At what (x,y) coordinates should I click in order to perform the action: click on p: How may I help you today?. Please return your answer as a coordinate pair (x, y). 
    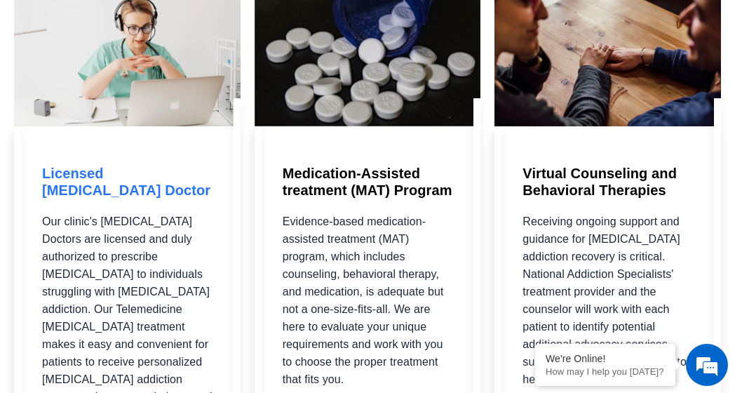
    Looking at the image, I should click on (605, 371).